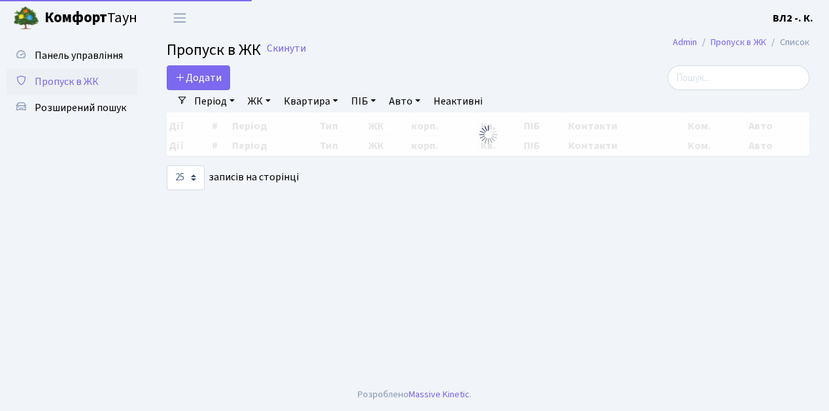  Describe the element at coordinates (233, 178) in the screenshot. I see `label: записів на сторінці` at that location.